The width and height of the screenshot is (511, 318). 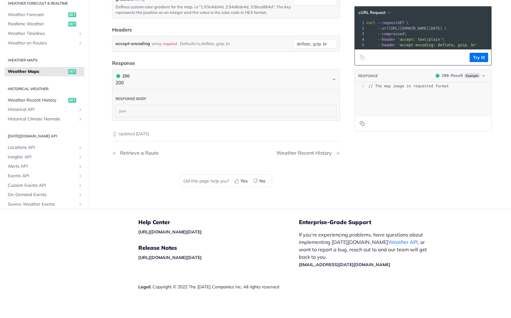 I want to click on svg: Chevron, so click(x=334, y=79).